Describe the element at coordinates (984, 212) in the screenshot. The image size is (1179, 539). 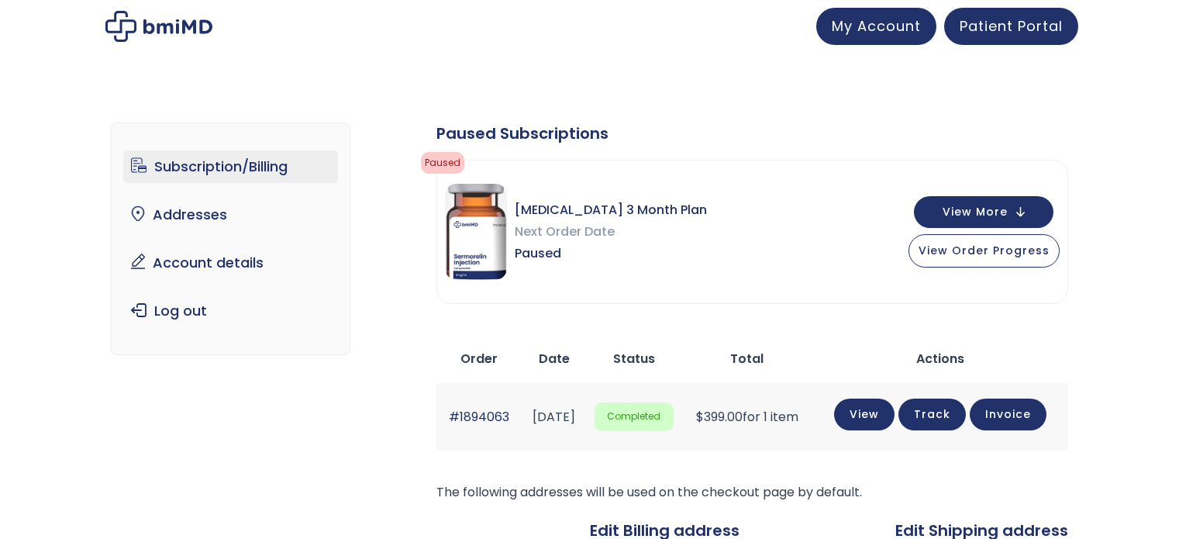
I see `button: View More` at that location.